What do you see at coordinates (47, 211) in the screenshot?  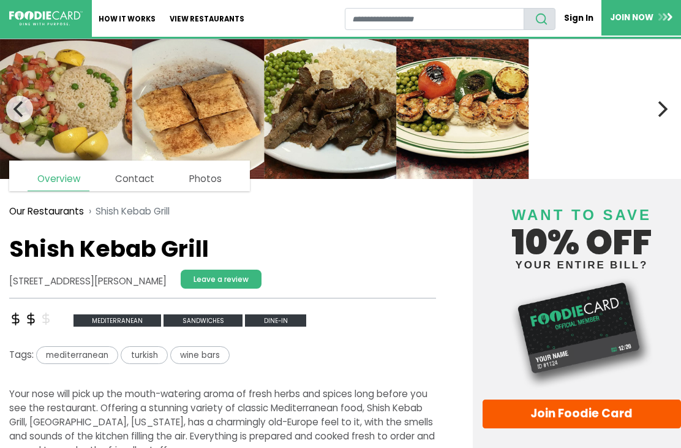 I see `a: Our Restaurants` at bounding box center [47, 211].